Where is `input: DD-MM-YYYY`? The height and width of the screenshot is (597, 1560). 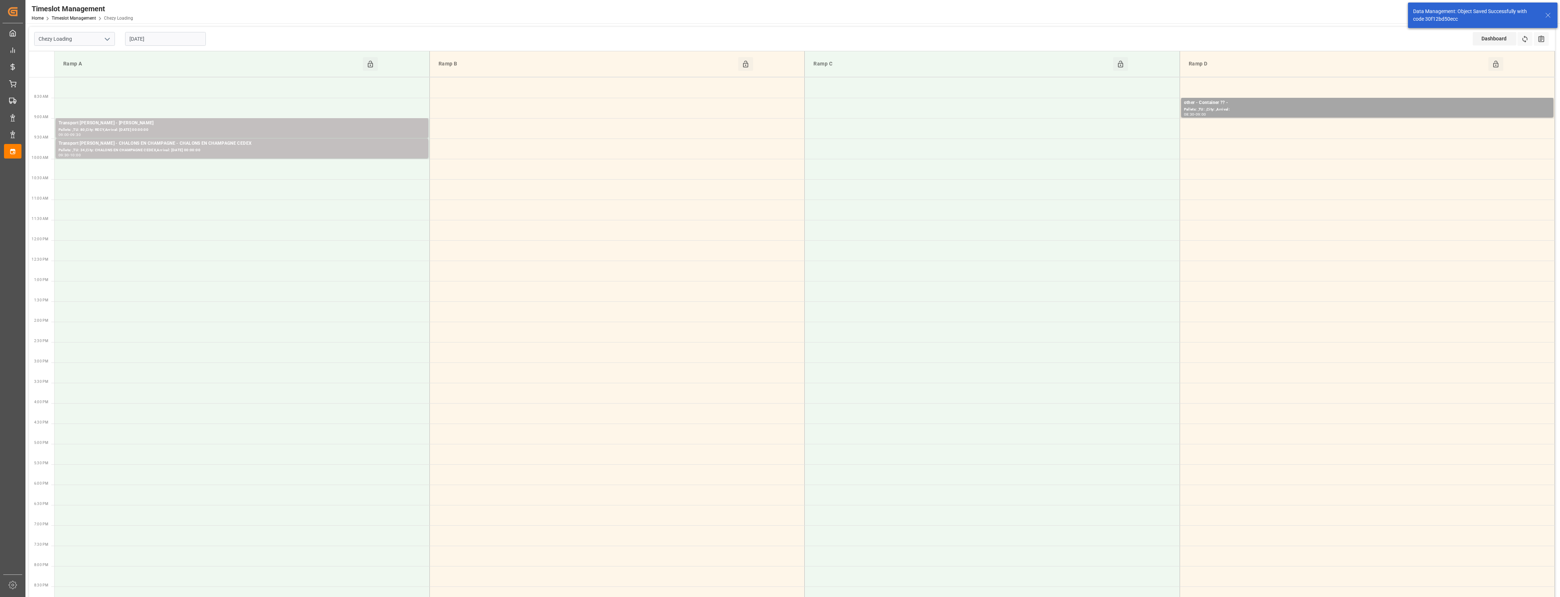
input: DD-MM-YYYY is located at coordinates (165, 39).